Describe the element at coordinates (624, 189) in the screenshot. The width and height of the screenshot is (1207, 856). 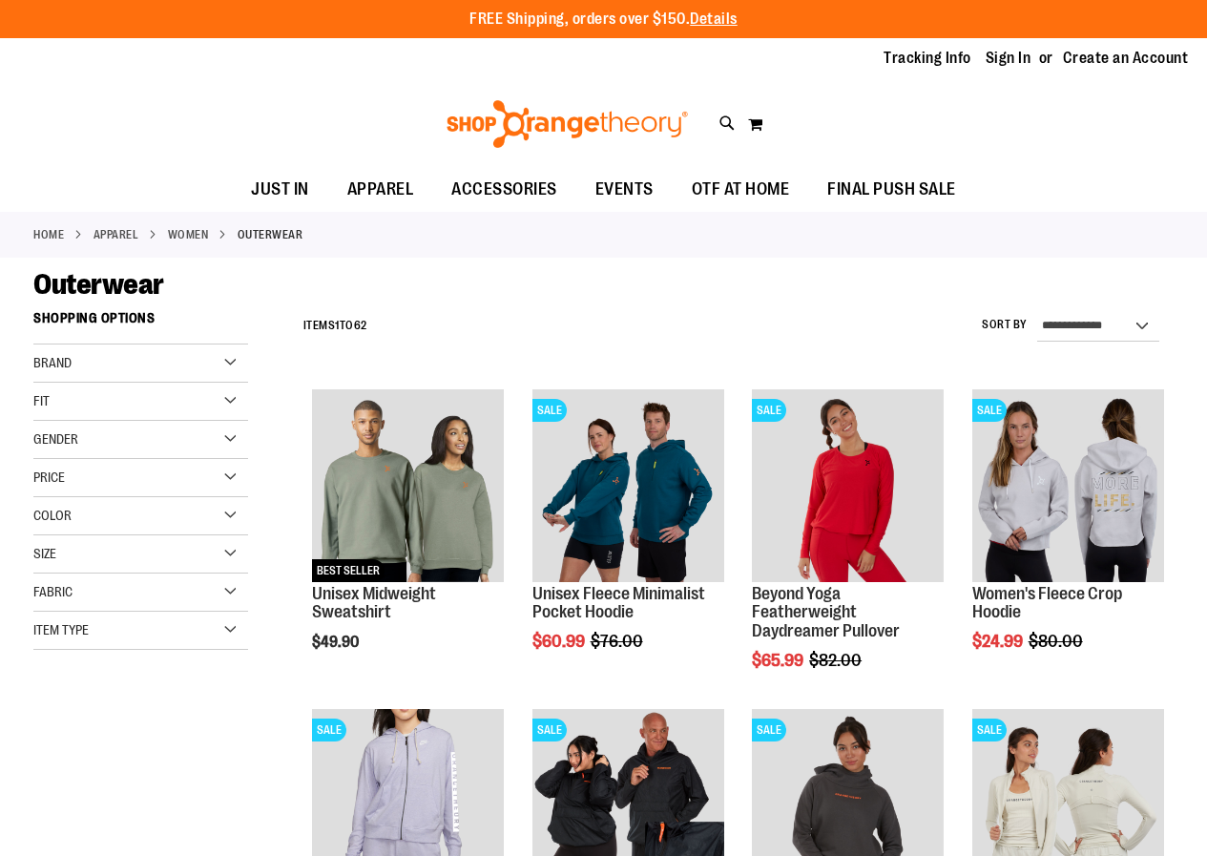
I see `span: EVENTS` at that location.